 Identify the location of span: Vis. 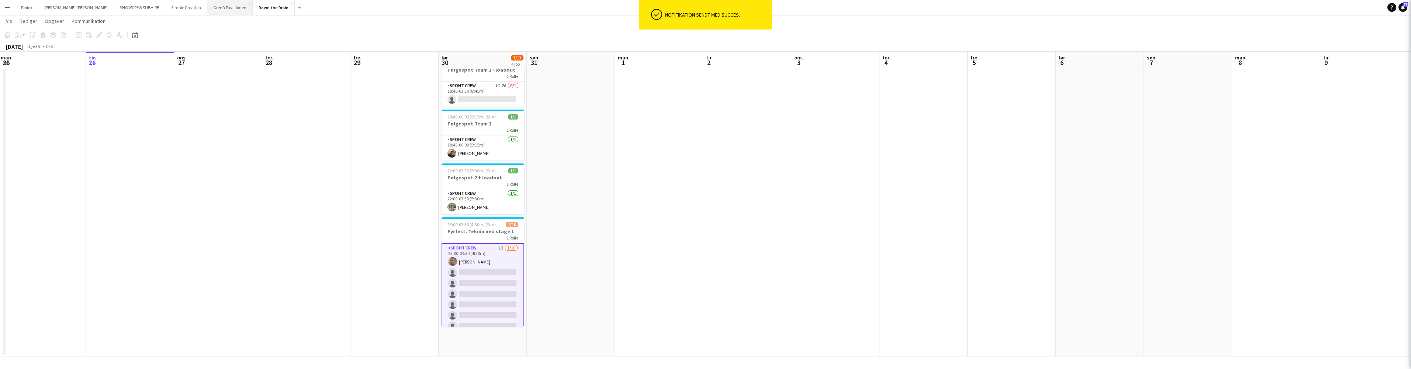
(9, 21).